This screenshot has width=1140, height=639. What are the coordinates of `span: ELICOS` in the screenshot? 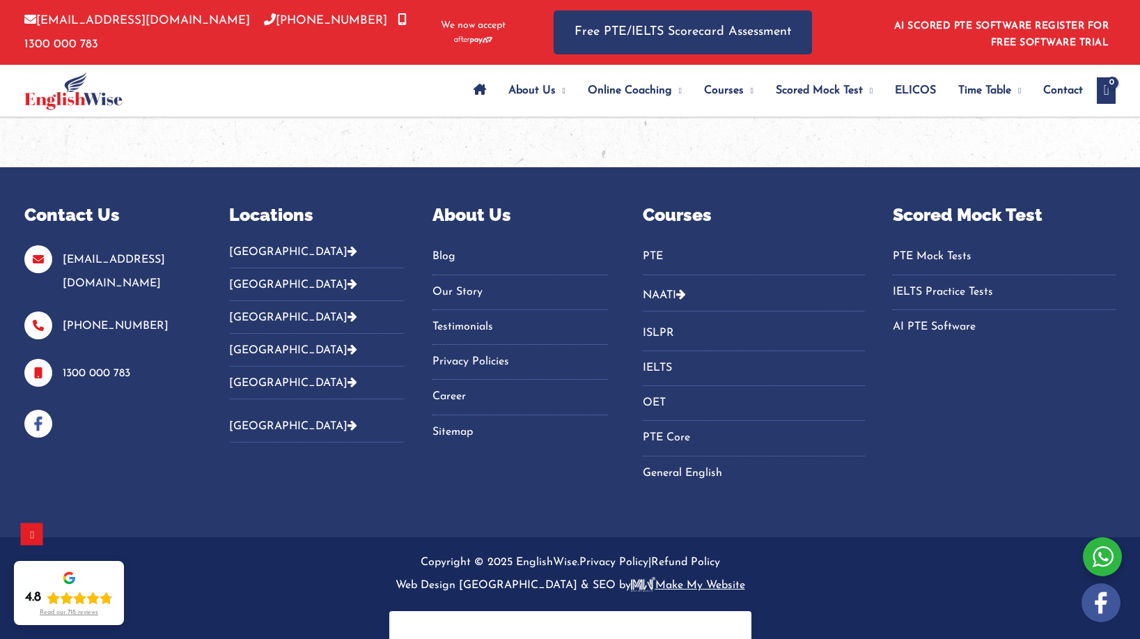 It's located at (915, 91).